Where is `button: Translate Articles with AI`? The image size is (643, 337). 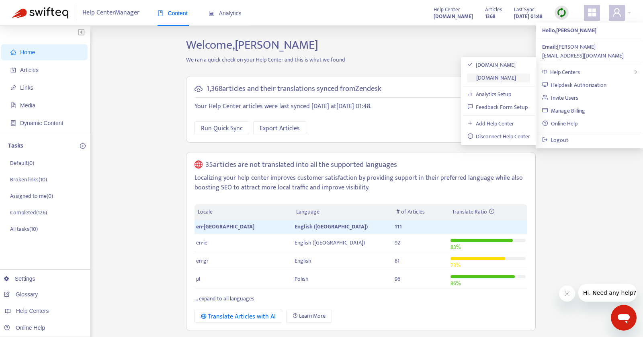
button: Translate Articles with AI is located at coordinates (238, 316).